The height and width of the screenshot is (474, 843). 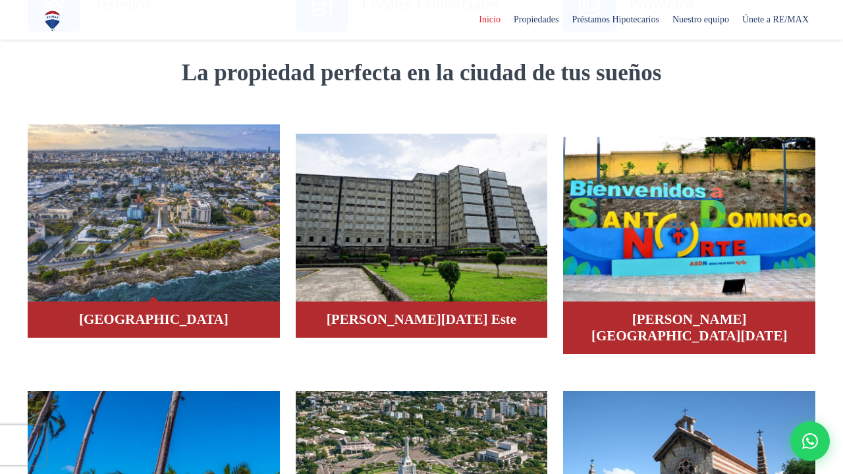 What do you see at coordinates (689, 223) in the screenshot?
I see `img: Santo Domingo Norte` at bounding box center [689, 223].